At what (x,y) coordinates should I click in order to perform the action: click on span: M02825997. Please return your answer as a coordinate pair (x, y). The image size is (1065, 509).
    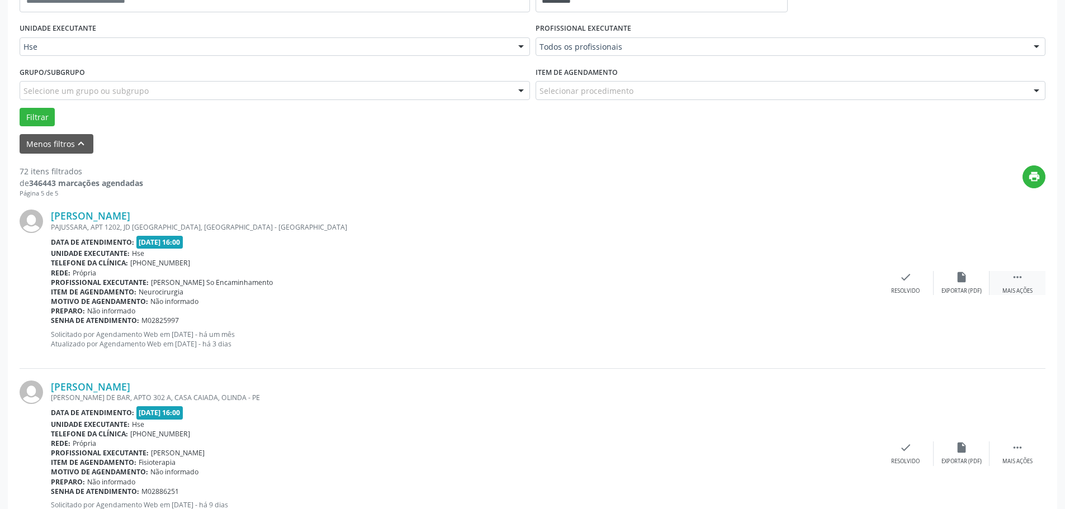
    Looking at the image, I should click on (160, 320).